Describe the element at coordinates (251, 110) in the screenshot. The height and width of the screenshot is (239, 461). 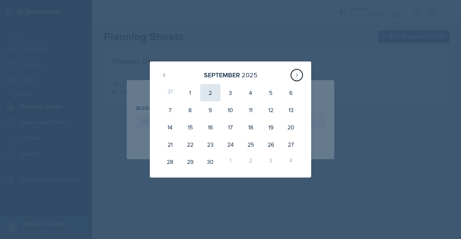
I see `div: 11` at that location.